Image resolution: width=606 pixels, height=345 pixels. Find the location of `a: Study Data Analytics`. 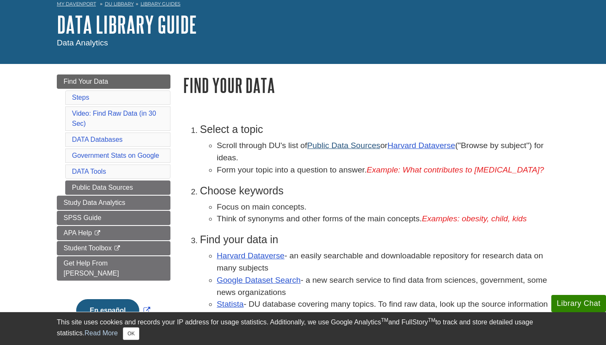

a: Study Data Analytics is located at coordinates (114, 203).